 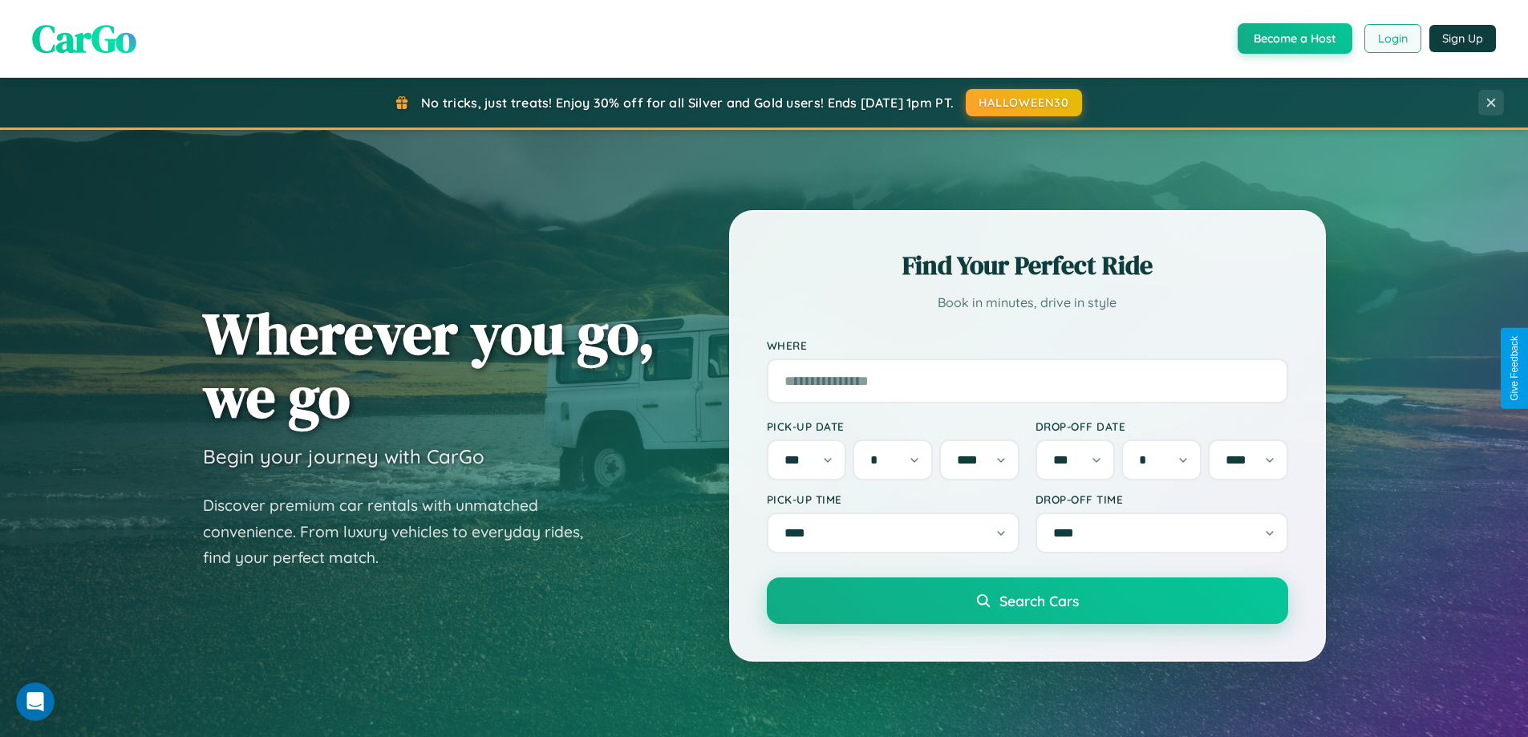 I want to click on label: Where, so click(x=1028, y=345).